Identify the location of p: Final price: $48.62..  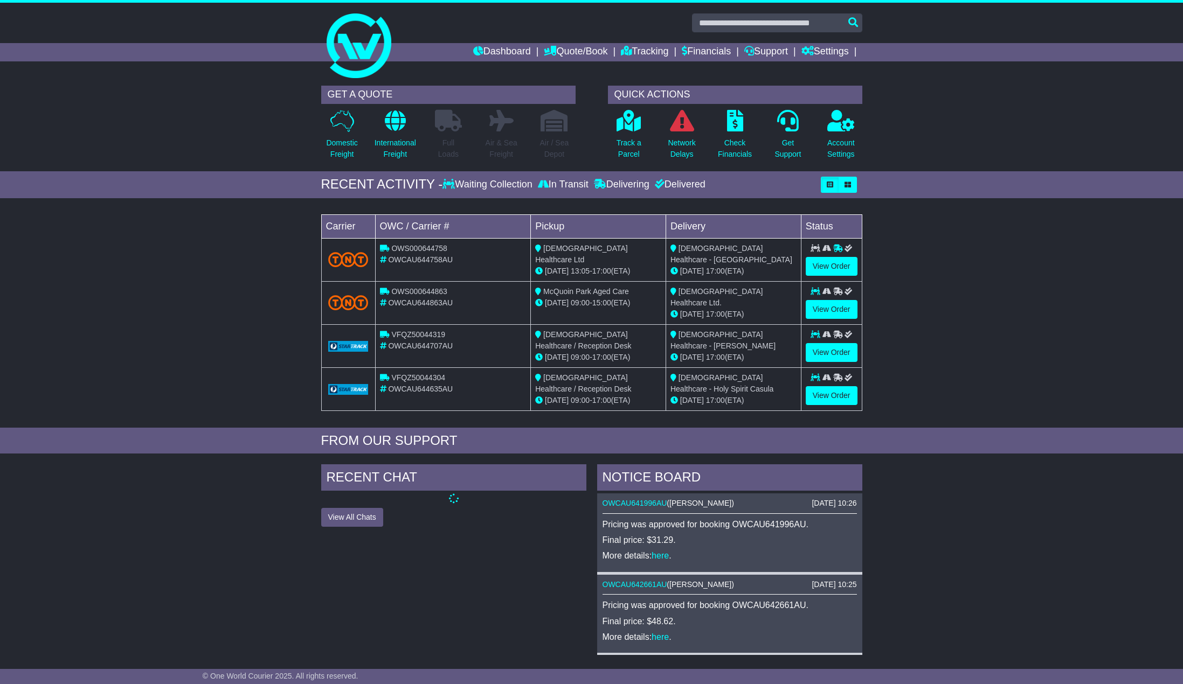
(730, 621).